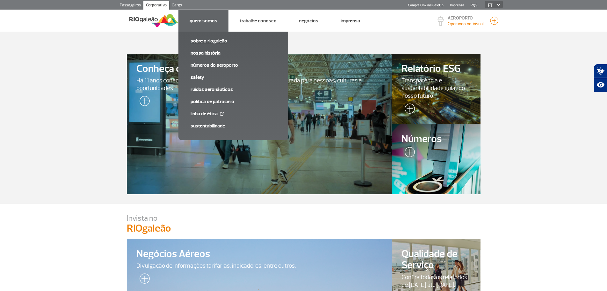 The width and height of the screenshot is (607, 291). Describe the element at coordinates (233, 89) in the screenshot. I see `a: Ruídos aeronáuticos` at that location.